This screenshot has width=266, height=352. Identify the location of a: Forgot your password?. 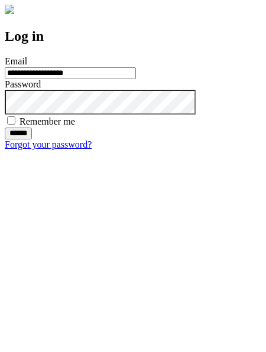
(48, 144).